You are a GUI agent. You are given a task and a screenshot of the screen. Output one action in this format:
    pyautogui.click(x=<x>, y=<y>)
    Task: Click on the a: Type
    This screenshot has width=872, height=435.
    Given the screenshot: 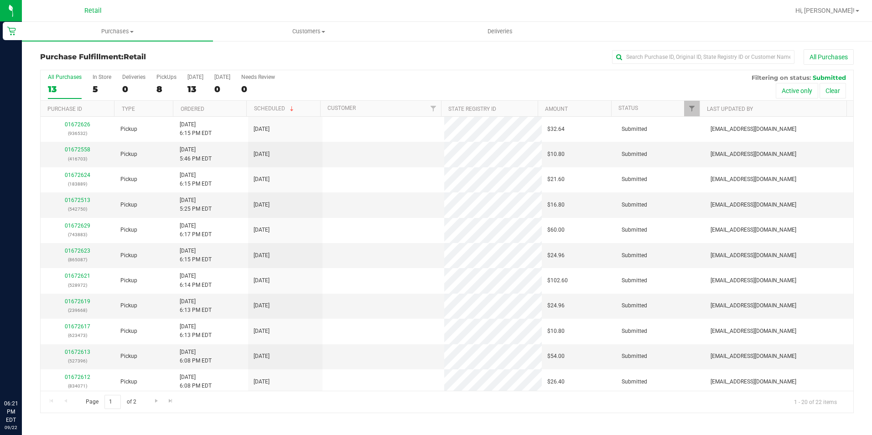 What is the action you would take?
    pyautogui.click(x=128, y=109)
    